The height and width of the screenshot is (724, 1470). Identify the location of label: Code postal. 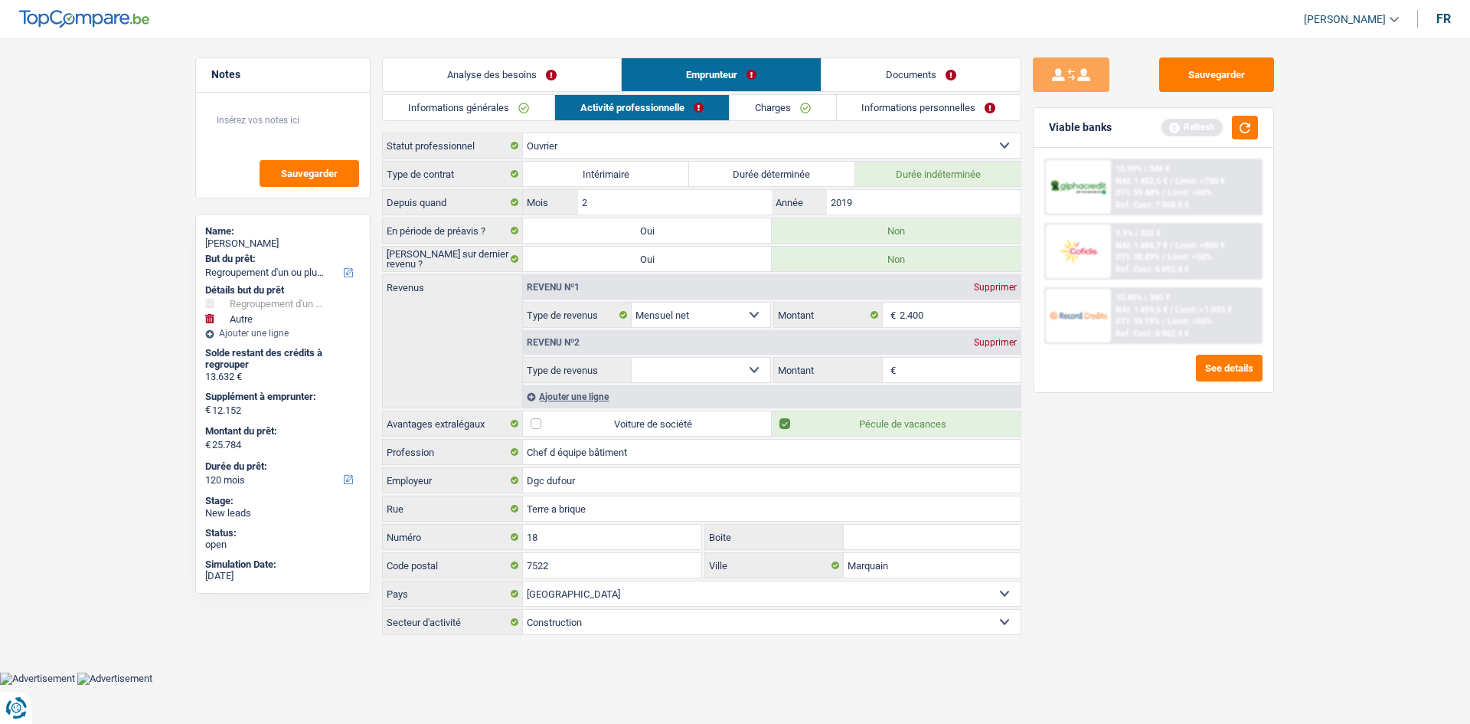
(453, 565).